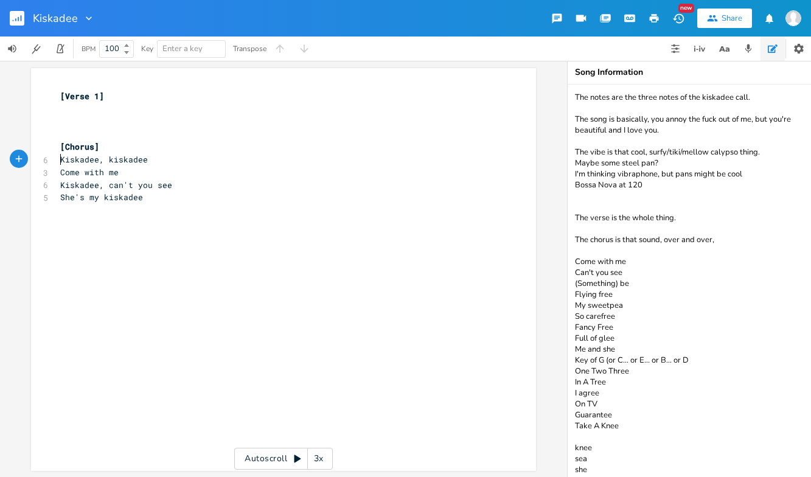  What do you see at coordinates (89, 172) in the screenshot?
I see `span: Come with me` at bounding box center [89, 172].